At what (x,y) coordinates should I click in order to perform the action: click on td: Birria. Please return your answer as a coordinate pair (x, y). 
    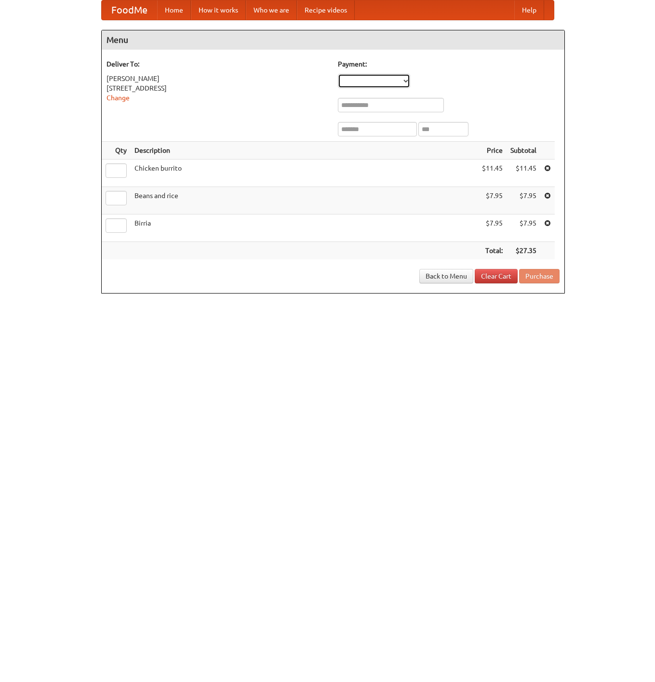
    Looking at the image, I should click on (304, 228).